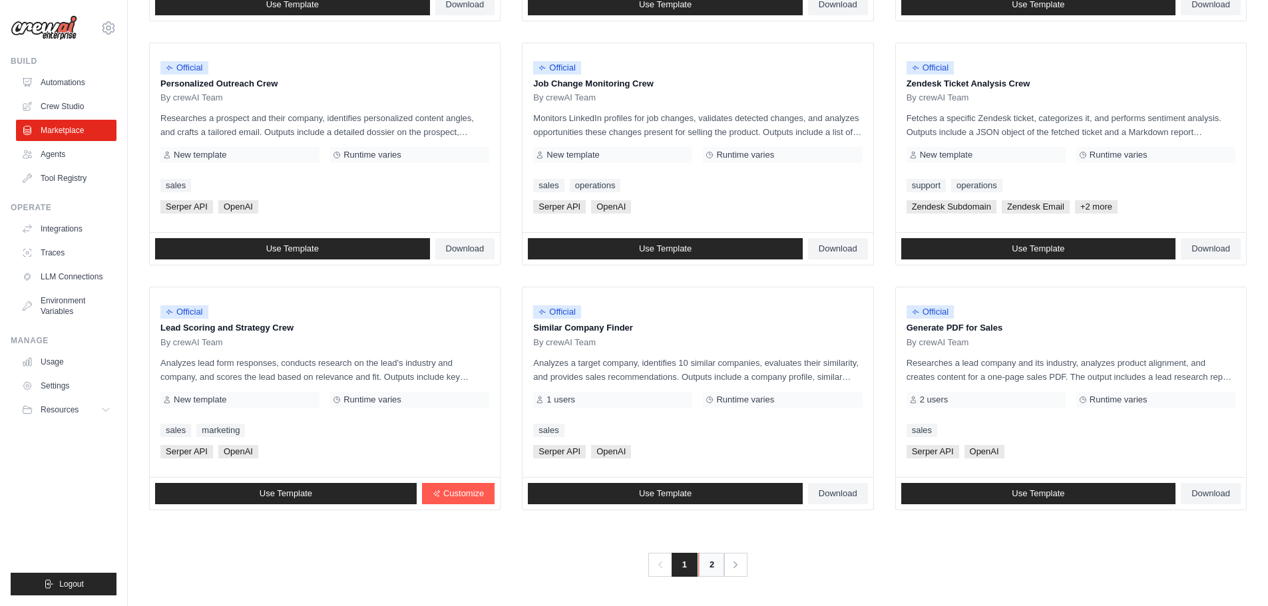  I want to click on p: Monitors LinkedIn profiles for job changes, validates detected changes, and analyzes opportunitie..., so click(697, 125).